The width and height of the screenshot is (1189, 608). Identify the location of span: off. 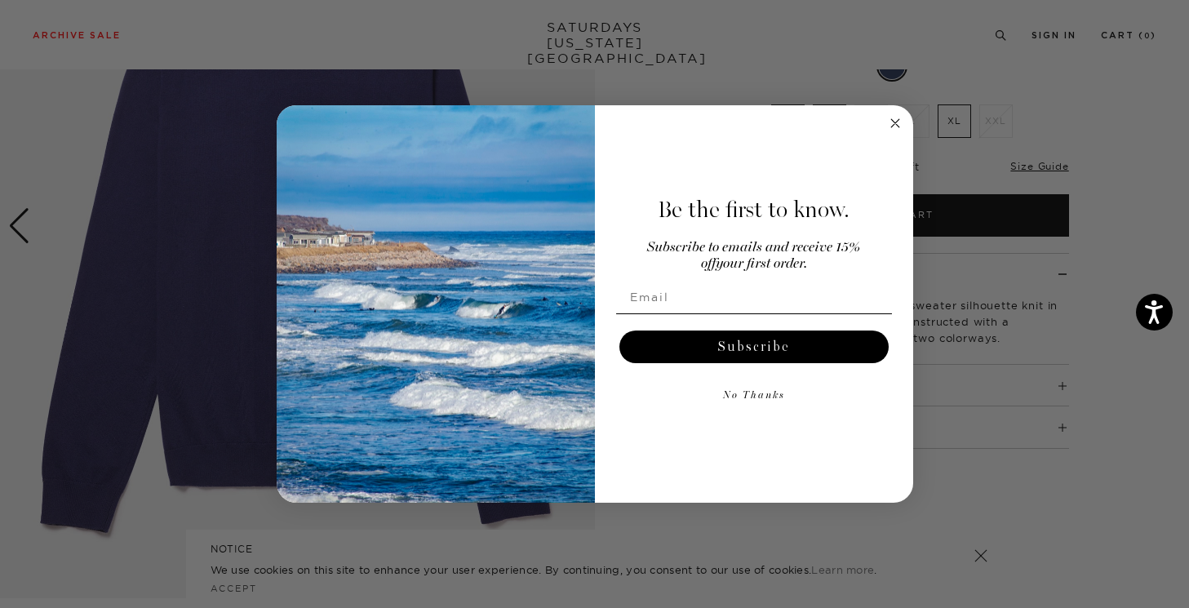
(709, 264).